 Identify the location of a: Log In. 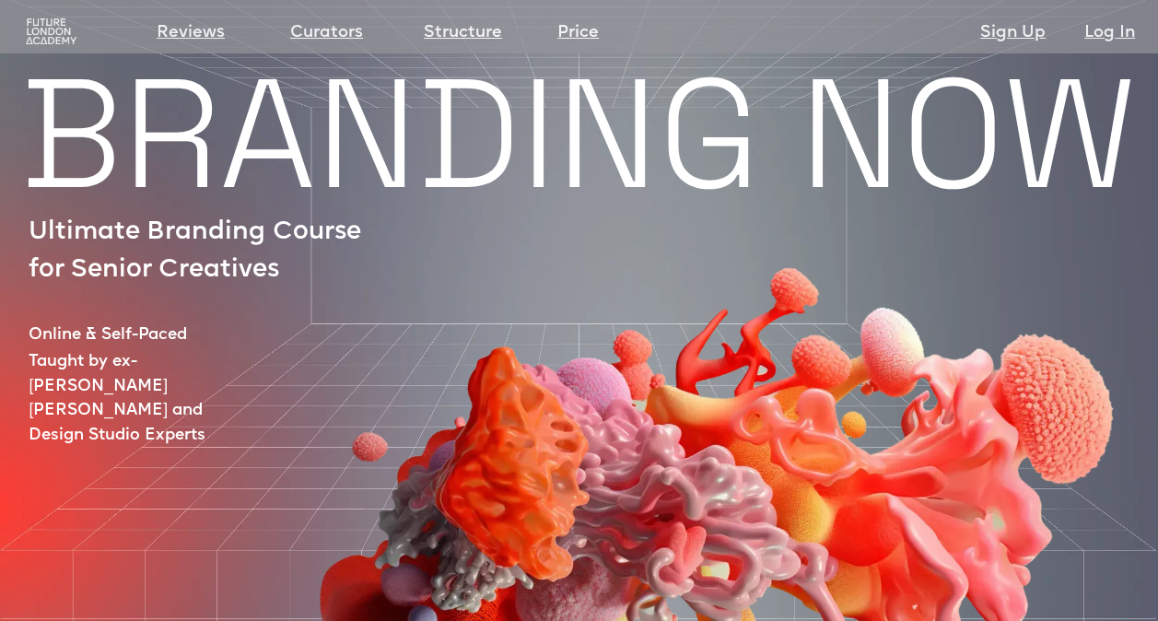
(1109, 33).